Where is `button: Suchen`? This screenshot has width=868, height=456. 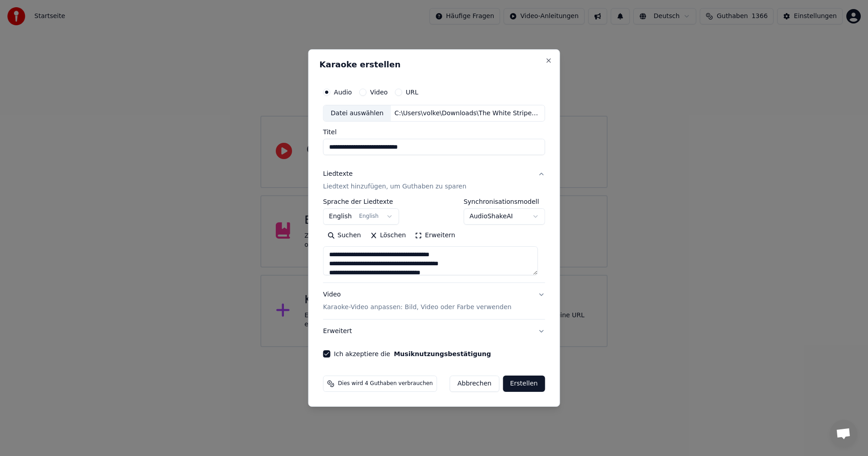
button: Suchen is located at coordinates (344, 236).